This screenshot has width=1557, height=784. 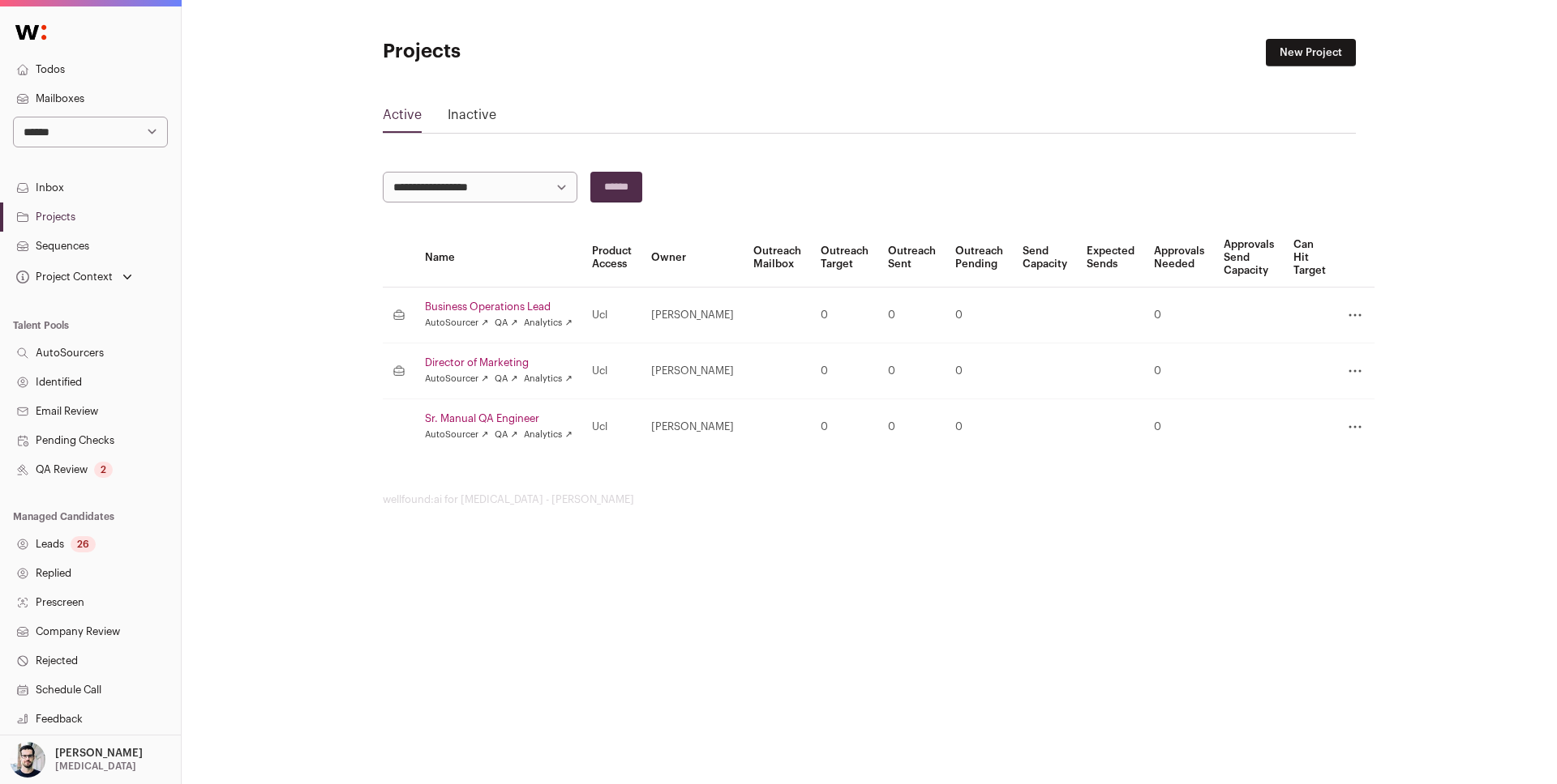 I want to click on div: 26, so click(x=83, y=545).